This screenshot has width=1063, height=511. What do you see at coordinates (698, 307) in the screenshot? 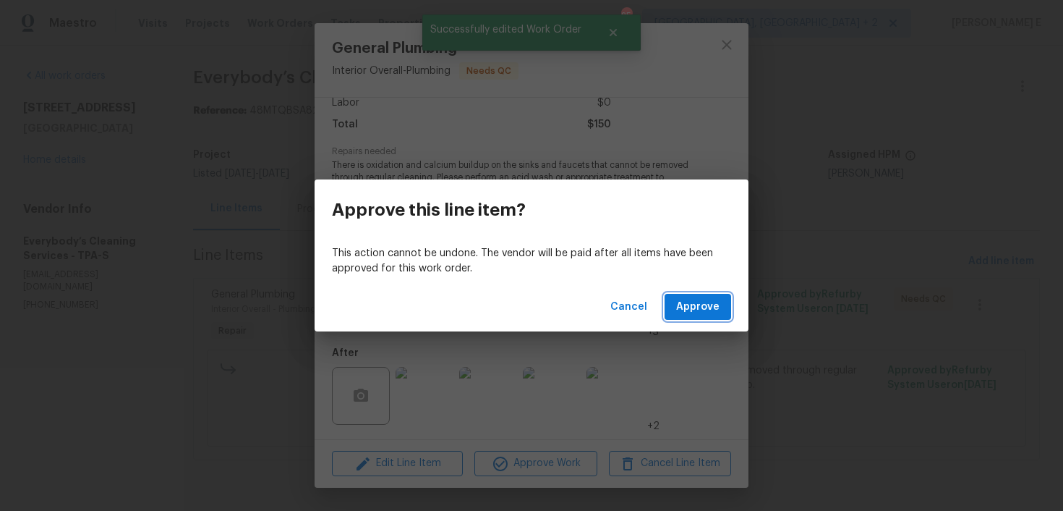
I see `button: Approve` at bounding box center [698, 307].